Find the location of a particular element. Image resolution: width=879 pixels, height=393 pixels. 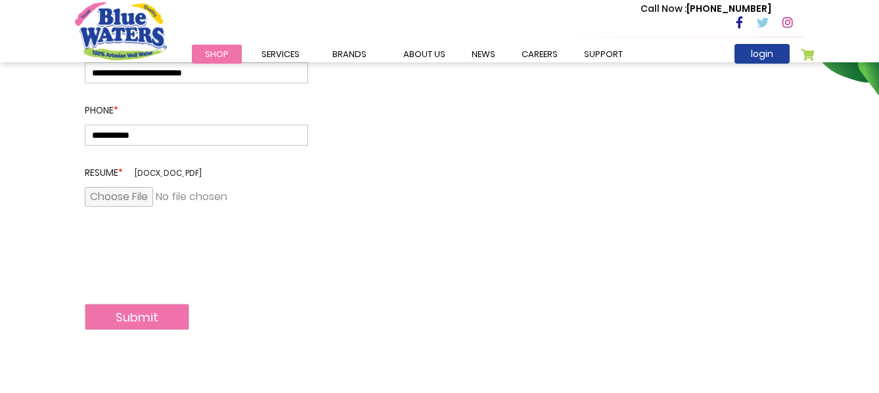

span: Call Now : is located at coordinates (663, 9).